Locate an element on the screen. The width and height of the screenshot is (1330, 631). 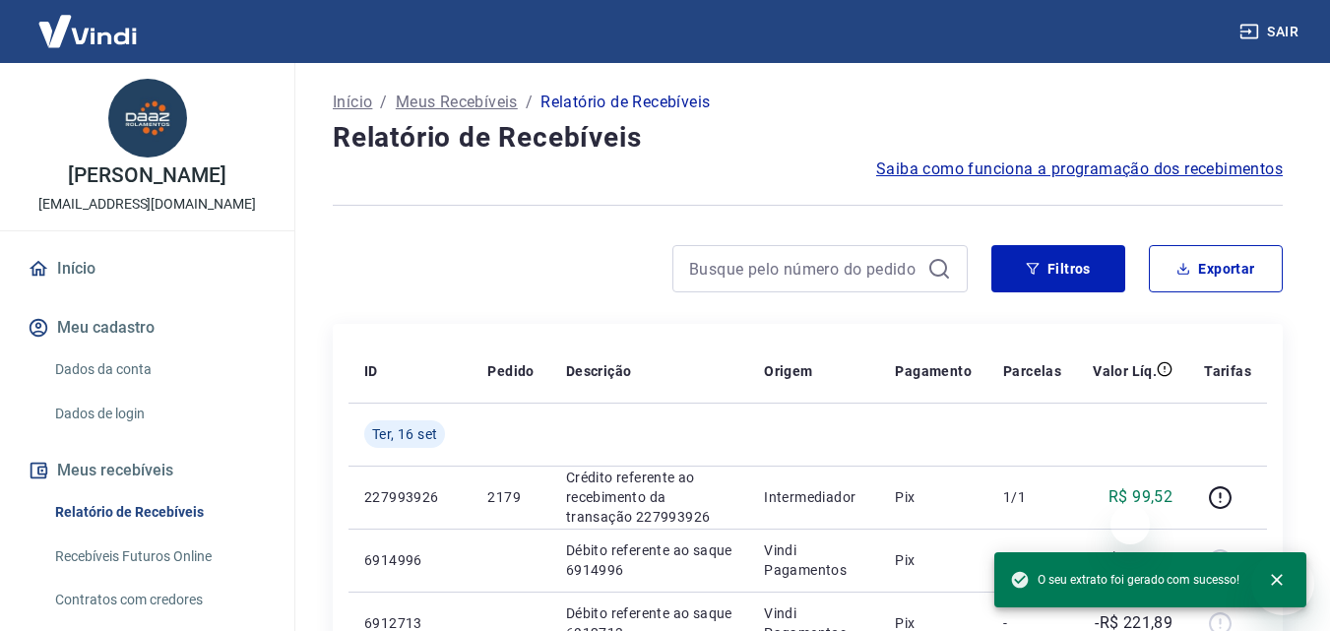
a: Saiba como funciona a programação dos recebimentos is located at coordinates (1079, 169).